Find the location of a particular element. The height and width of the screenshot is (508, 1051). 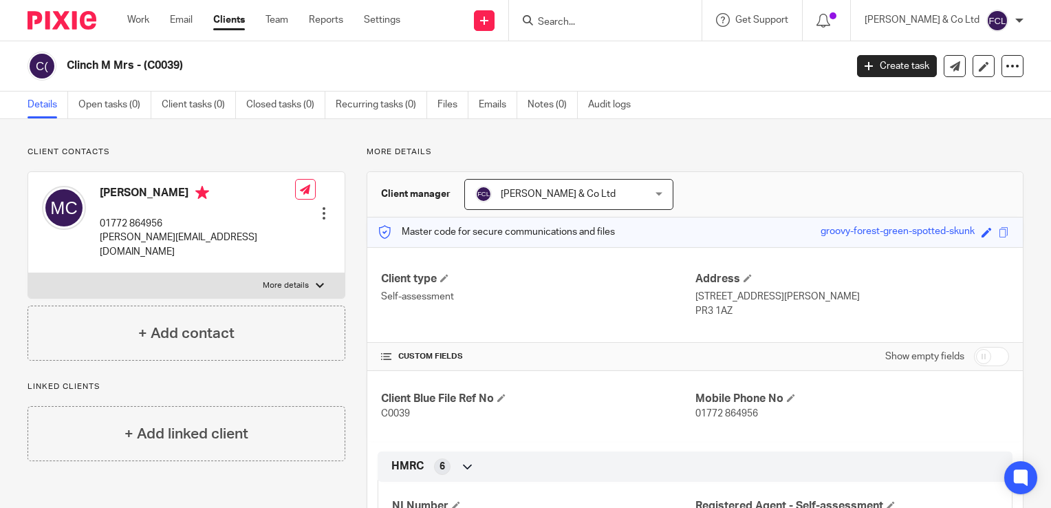

h3: Client manager is located at coordinates (415, 194).